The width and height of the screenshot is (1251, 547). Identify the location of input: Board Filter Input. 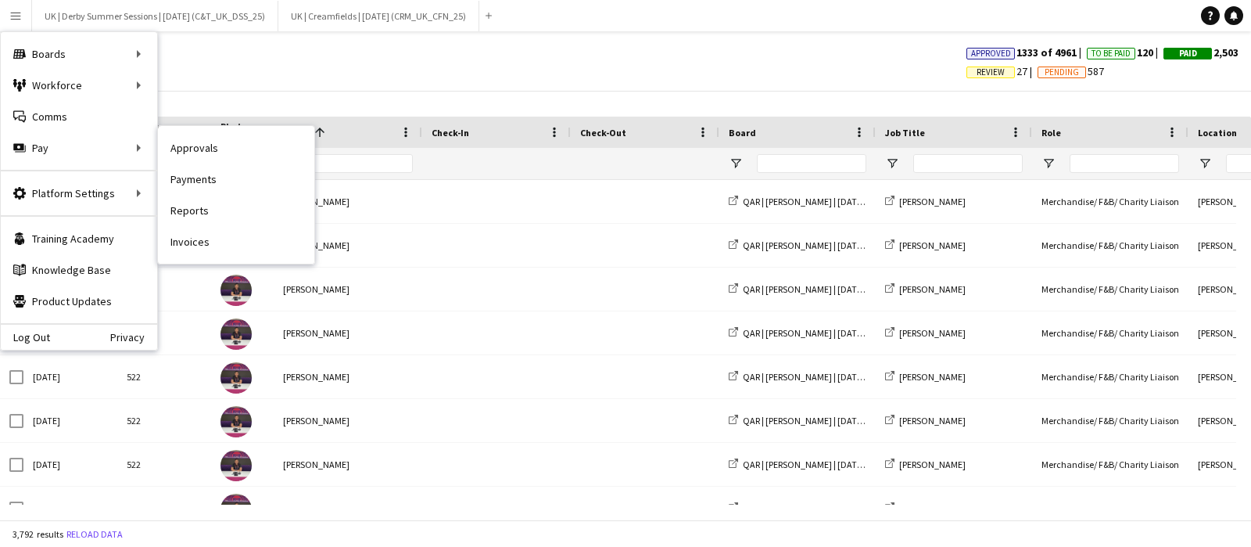
(812, 163).